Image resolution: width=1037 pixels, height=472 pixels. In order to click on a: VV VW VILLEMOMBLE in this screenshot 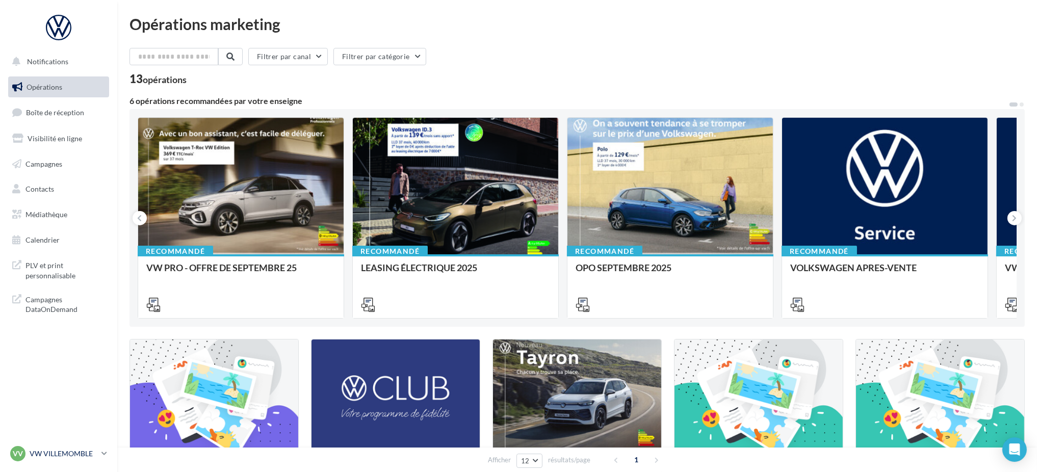, I will do `click(59, 454)`.